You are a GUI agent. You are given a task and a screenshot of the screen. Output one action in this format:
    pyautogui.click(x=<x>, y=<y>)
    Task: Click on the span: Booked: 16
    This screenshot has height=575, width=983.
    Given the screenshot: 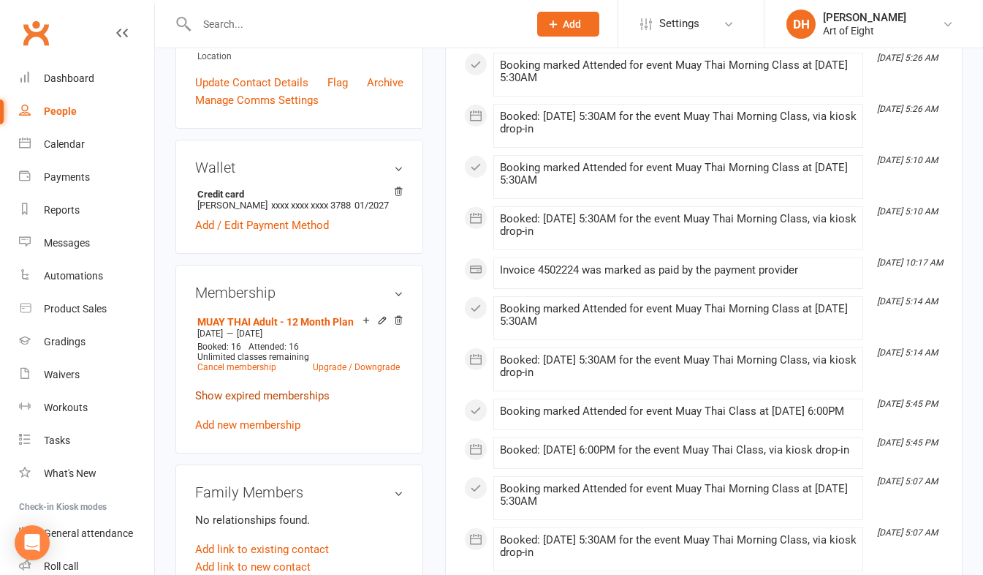 What is the action you would take?
    pyautogui.click(x=219, y=347)
    